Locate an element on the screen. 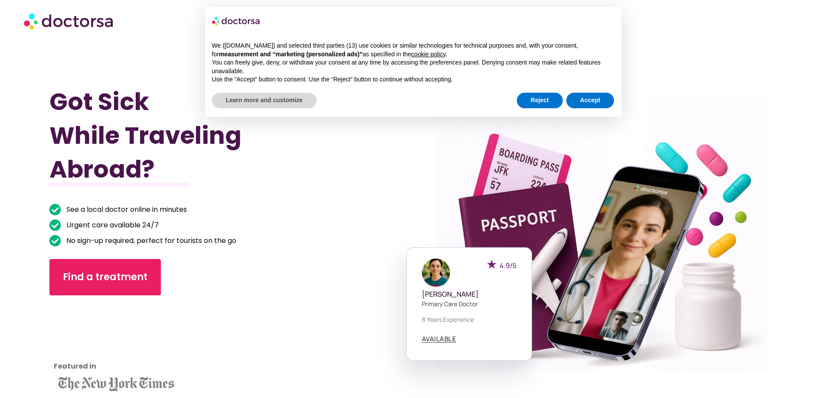 The image size is (826, 398). p: You can freely give, deny, or withdraw your consent at any time by accessing the preferences pane... is located at coordinates (413, 67).